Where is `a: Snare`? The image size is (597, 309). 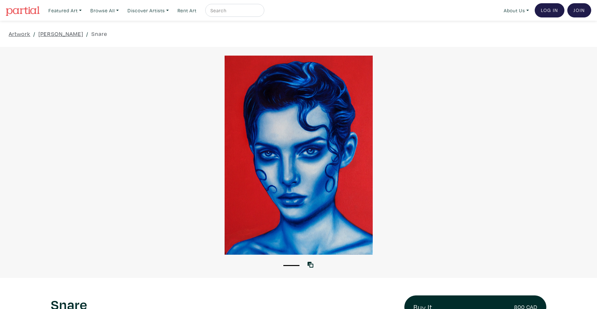 a: Snare is located at coordinates (99, 34).